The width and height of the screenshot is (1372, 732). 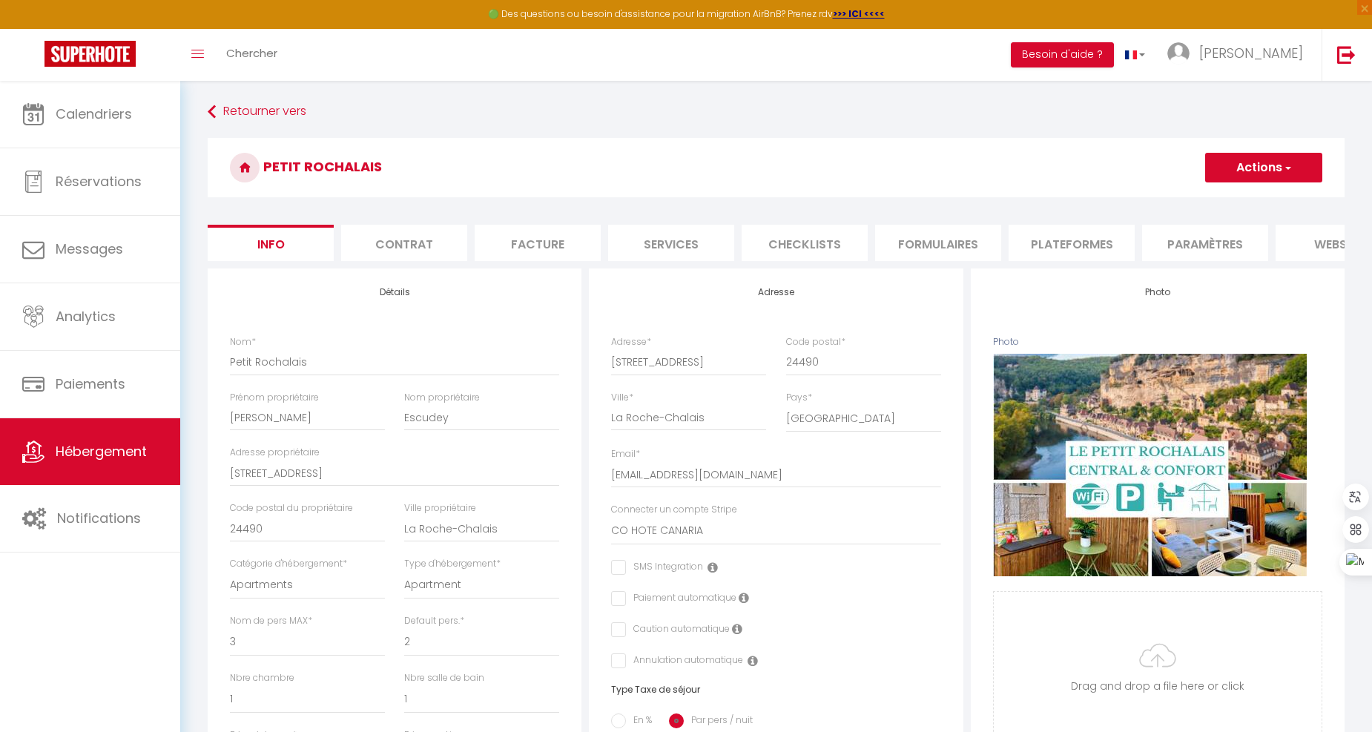 What do you see at coordinates (453, 564) in the screenshot?
I see `label: Type d'hébergement` at bounding box center [453, 564].